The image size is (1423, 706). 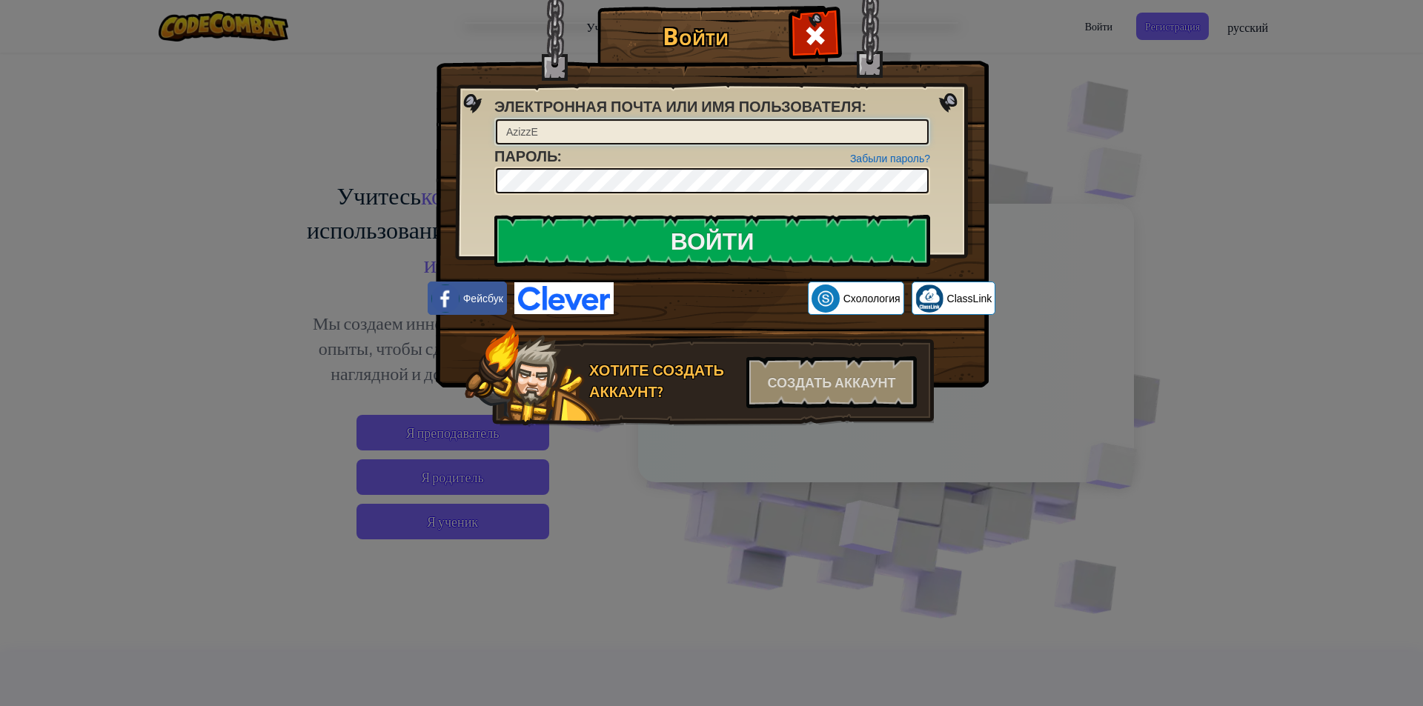 I want to click on font: Хотите создать аккаунт?, so click(x=657, y=381).